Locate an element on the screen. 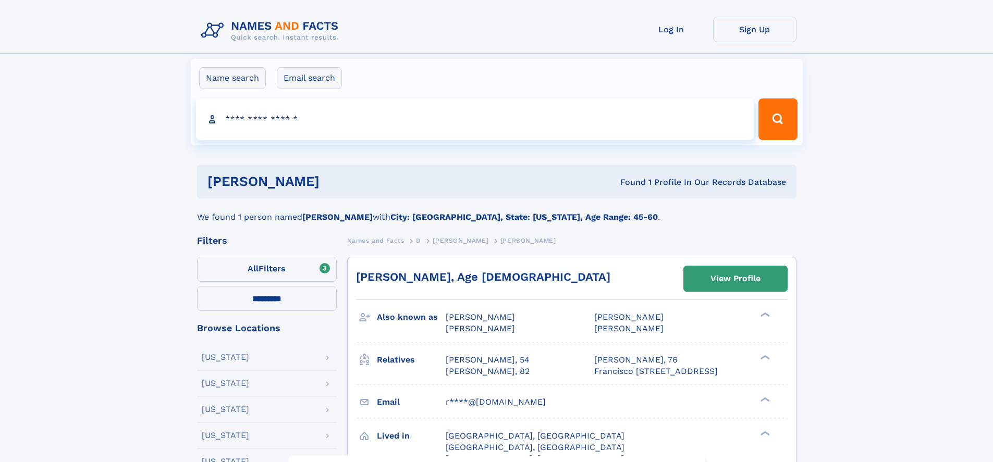  h3: Email is located at coordinates (411, 403).